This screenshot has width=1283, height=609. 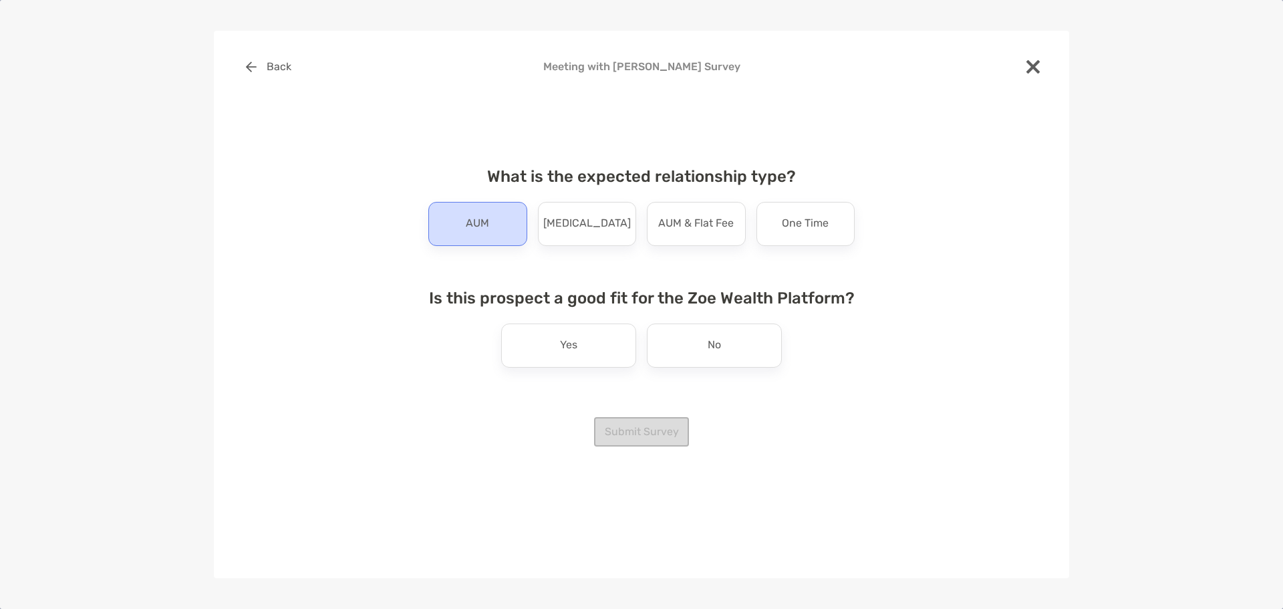 I want to click on img: button icon, so click(x=251, y=67).